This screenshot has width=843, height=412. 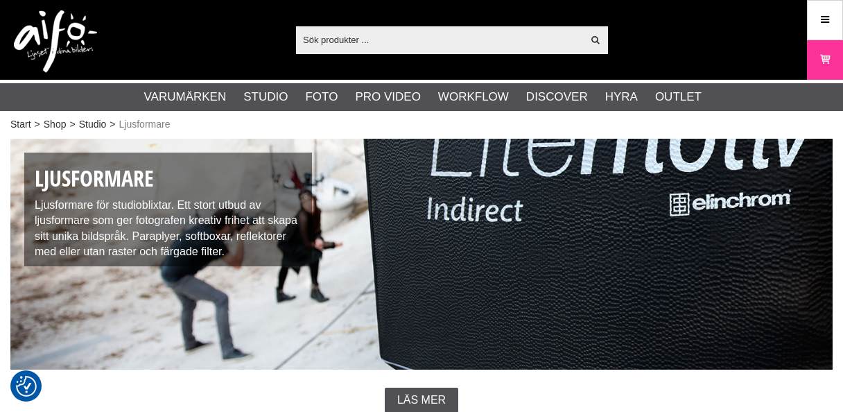 What do you see at coordinates (473, 97) in the screenshot?
I see `a: Workflow` at bounding box center [473, 97].